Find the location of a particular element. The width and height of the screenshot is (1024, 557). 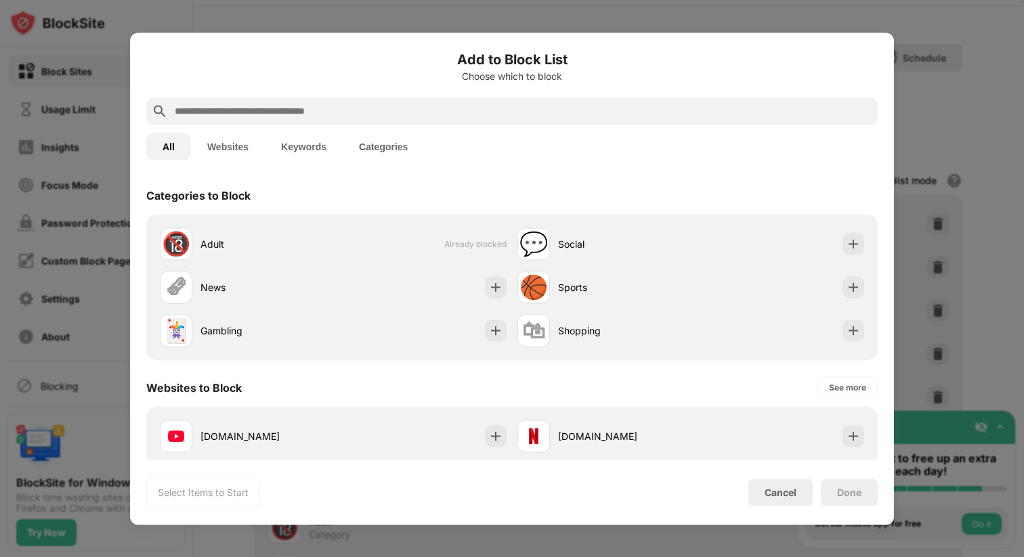

div: Websites to Block is located at coordinates (194, 387).